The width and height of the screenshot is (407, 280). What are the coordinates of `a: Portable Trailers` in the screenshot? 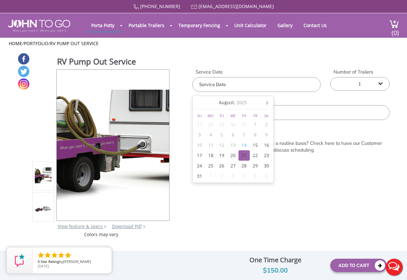 It's located at (146, 25).